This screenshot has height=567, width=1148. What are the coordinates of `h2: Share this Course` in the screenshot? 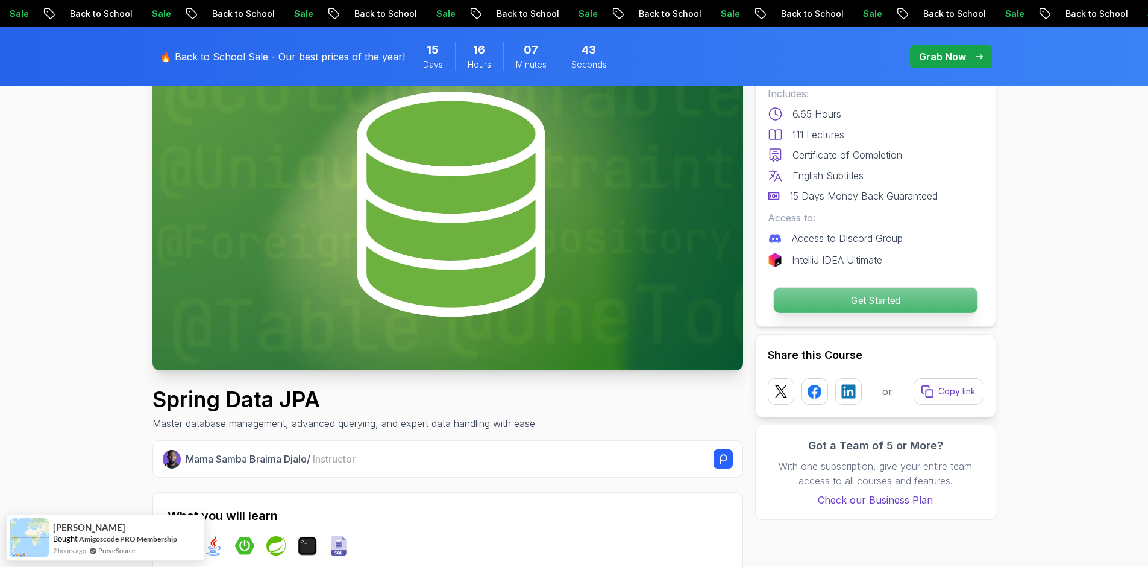 It's located at (876, 355).